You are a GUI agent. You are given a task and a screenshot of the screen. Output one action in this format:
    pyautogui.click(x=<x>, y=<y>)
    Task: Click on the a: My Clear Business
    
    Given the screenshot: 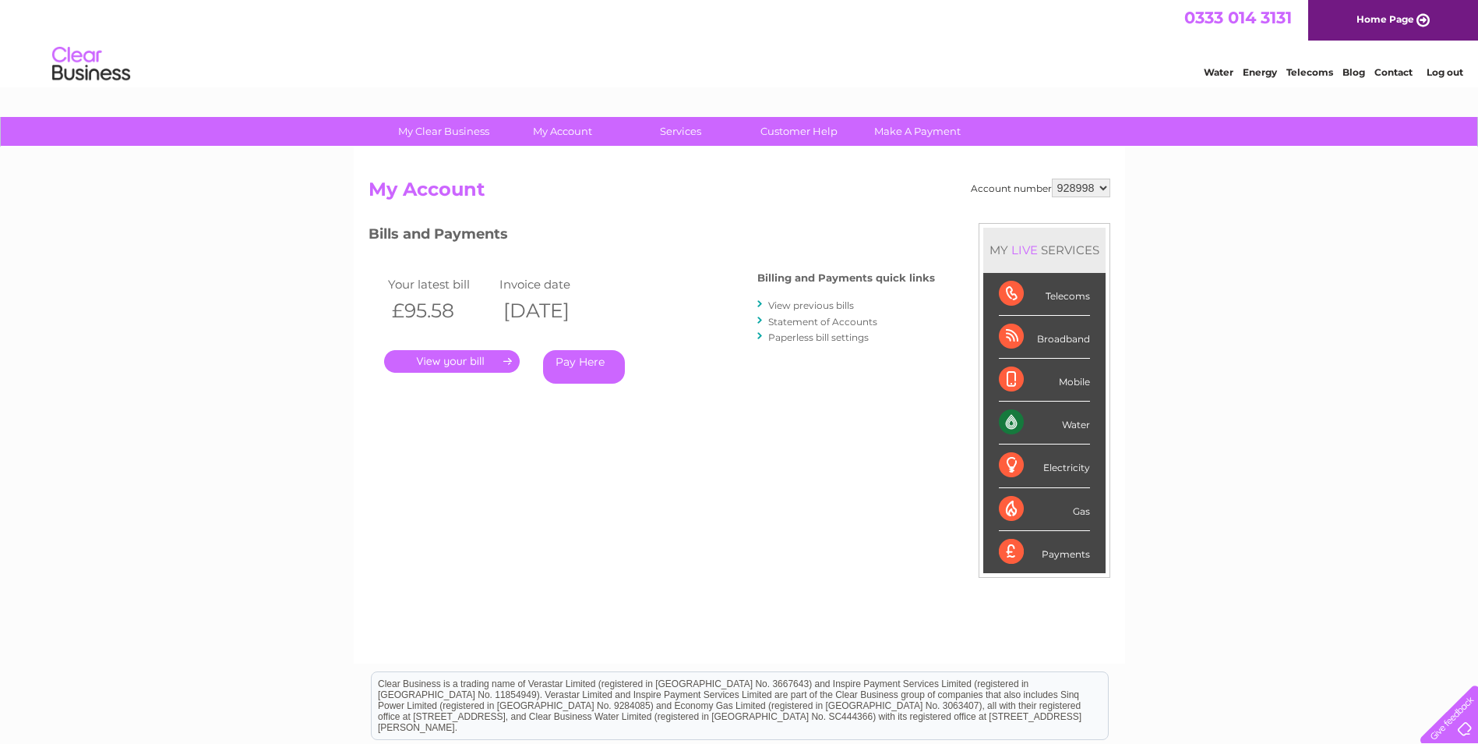 What is the action you would take?
    pyautogui.click(x=443, y=131)
    